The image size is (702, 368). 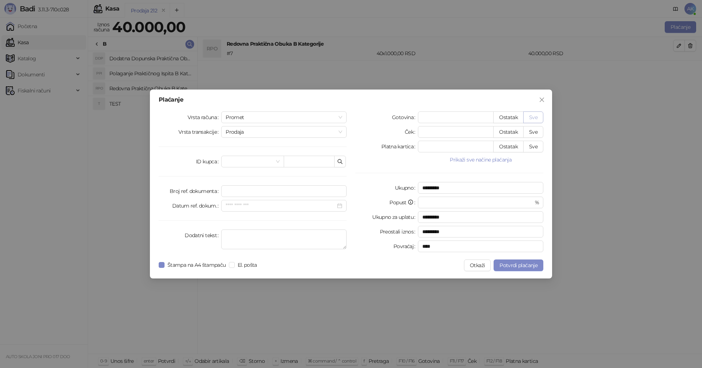 I want to click on input: Broj ref. dokumenta, so click(x=284, y=191).